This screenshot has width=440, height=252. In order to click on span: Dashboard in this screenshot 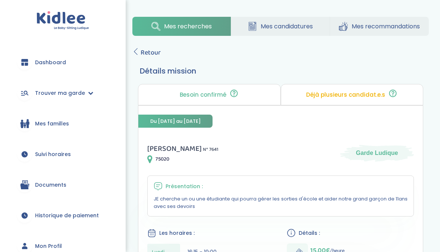, I will do `click(50, 62)`.